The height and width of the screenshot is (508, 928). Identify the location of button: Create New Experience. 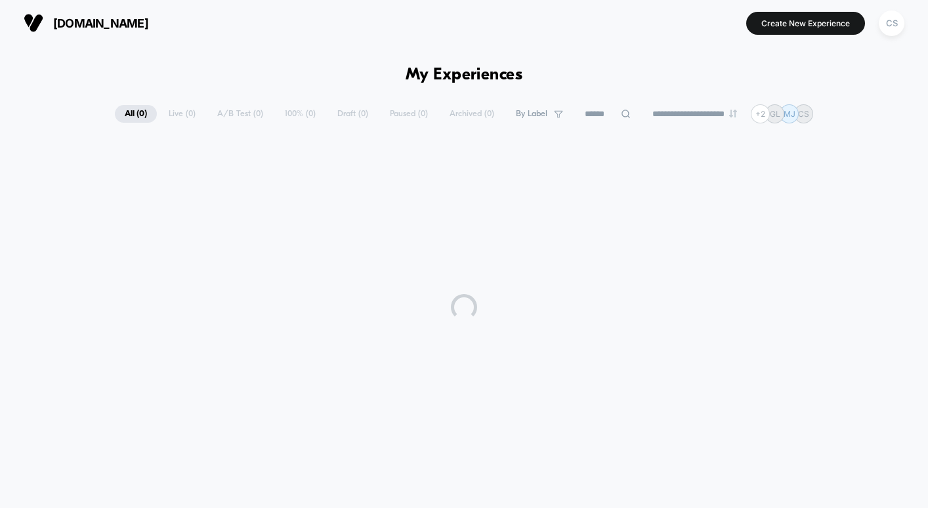
(805, 23).